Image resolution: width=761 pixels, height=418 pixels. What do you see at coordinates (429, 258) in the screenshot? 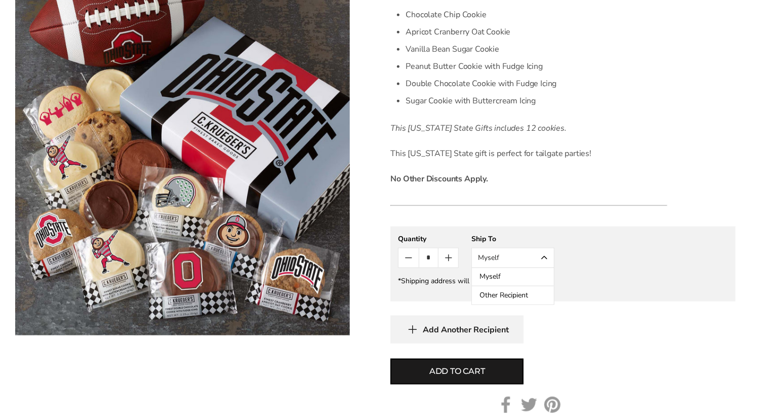
I see `input: Quantity` at bounding box center [429, 258].